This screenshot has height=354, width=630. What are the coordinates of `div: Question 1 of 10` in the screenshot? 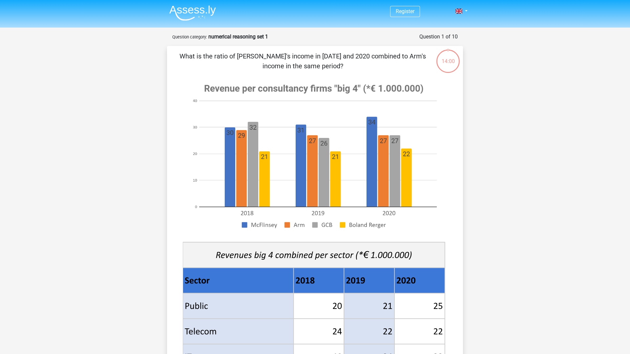 It's located at (439, 37).